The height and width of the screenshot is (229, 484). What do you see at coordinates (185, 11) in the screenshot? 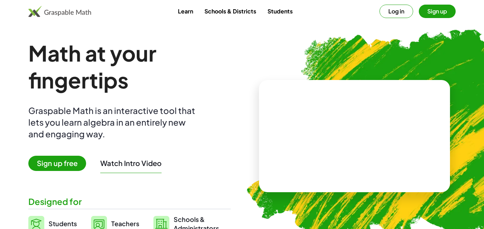
I see `a: Learn` at bounding box center [185, 11].